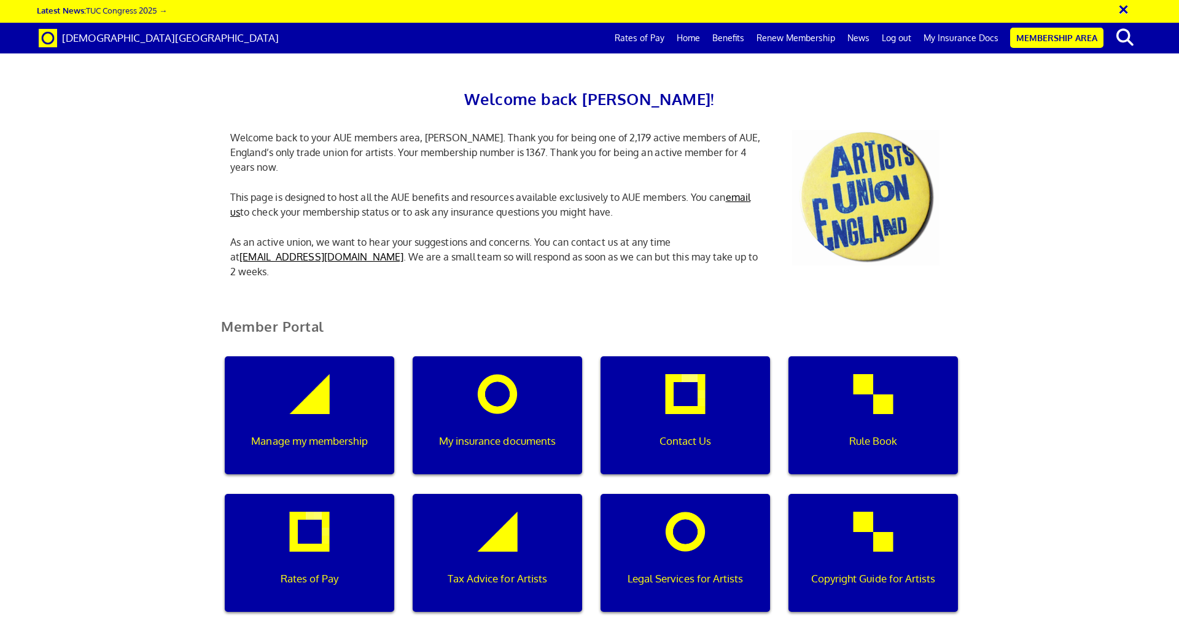 This screenshot has height=626, width=1179. What do you see at coordinates (309, 425) in the screenshot?
I see `a: Manage my membership` at bounding box center [309, 425].